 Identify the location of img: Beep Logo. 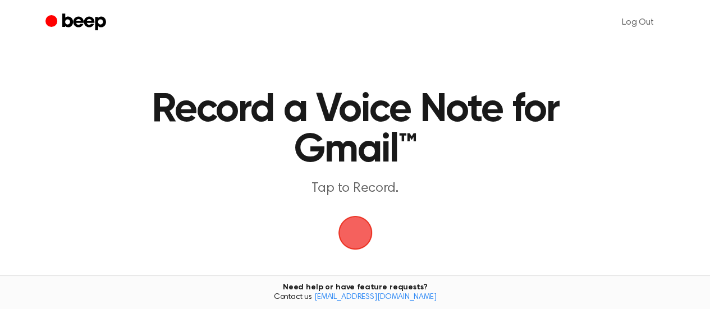
(355, 233).